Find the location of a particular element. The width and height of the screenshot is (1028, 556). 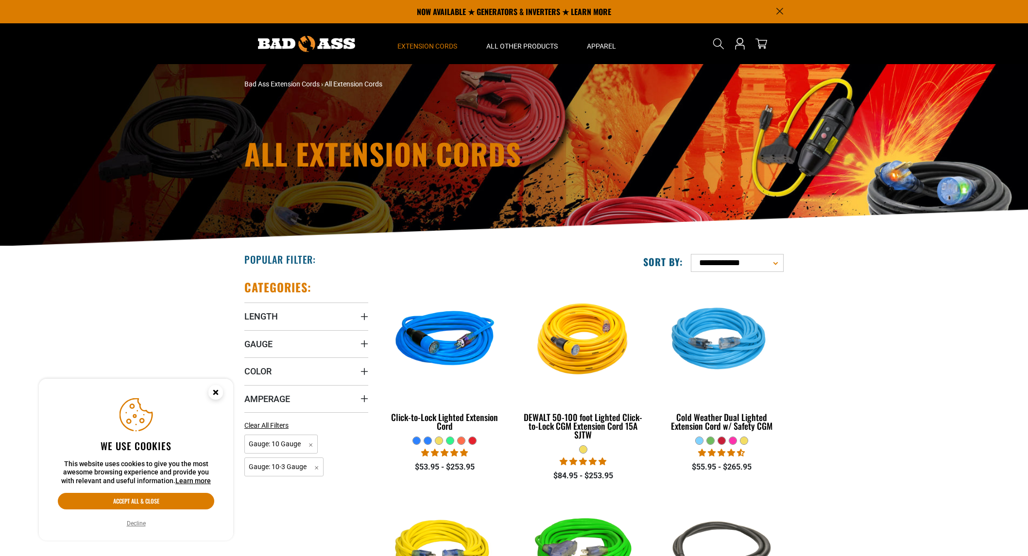

a: Light Blue Cold Weather Dual Lighted Extension Cord w/ Safety CGM is located at coordinates (722, 358).